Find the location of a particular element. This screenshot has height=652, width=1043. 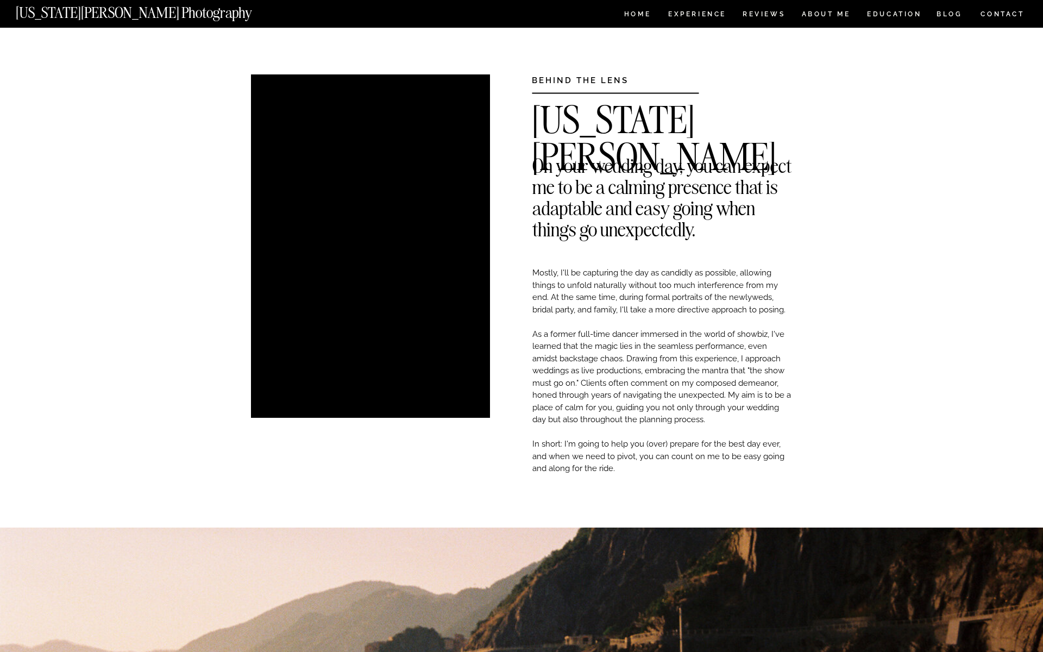

nav: REVIEWS is located at coordinates (762, 15).